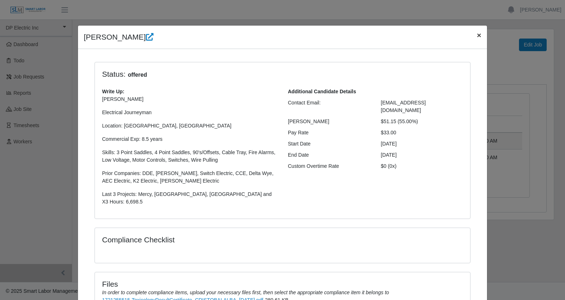 This screenshot has width=565, height=300. What do you see at coordinates (190, 139) in the screenshot?
I see `p: Commercial Exp: 8.5 years` at bounding box center [190, 139].